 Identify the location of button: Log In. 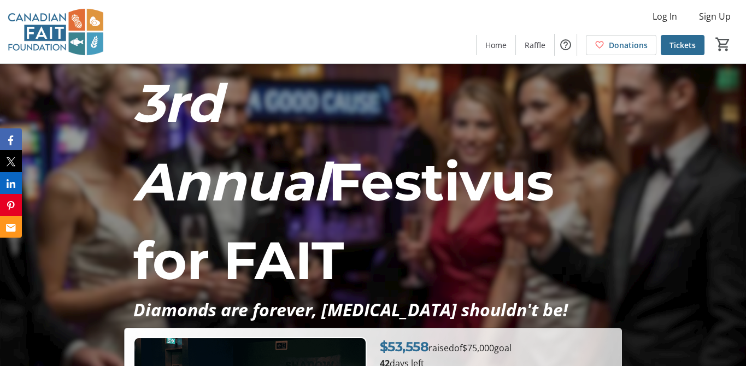
(665, 16).